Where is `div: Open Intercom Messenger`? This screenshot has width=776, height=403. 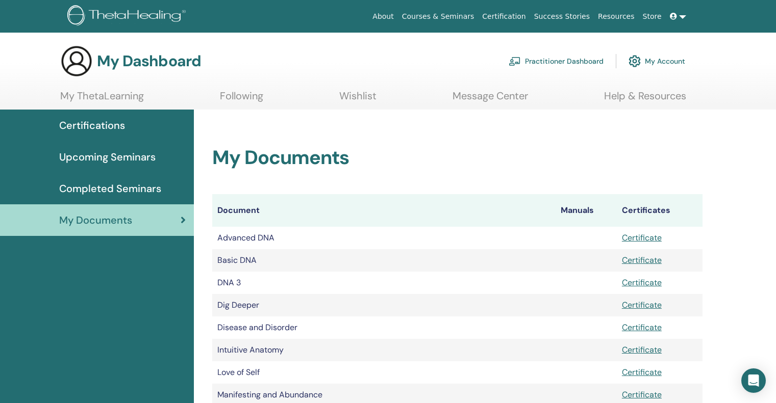 div: Open Intercom Messenger is located at coordinates (753, 381).